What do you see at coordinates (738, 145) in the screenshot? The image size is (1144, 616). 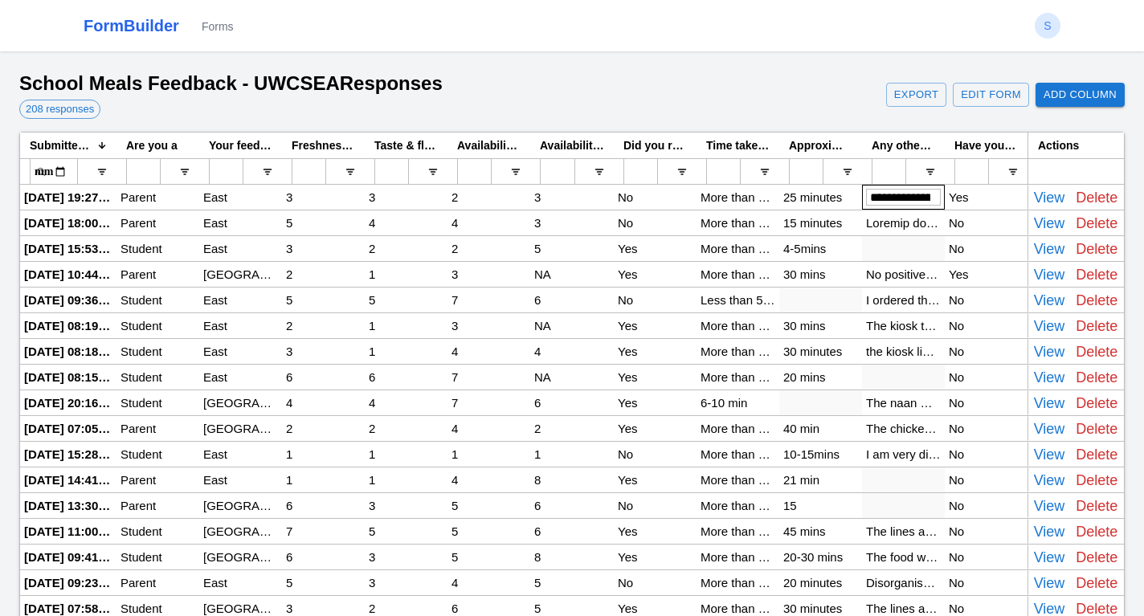 I see `span: Time taken to get the order at the kiosk?` at bounding box center [738, 145].